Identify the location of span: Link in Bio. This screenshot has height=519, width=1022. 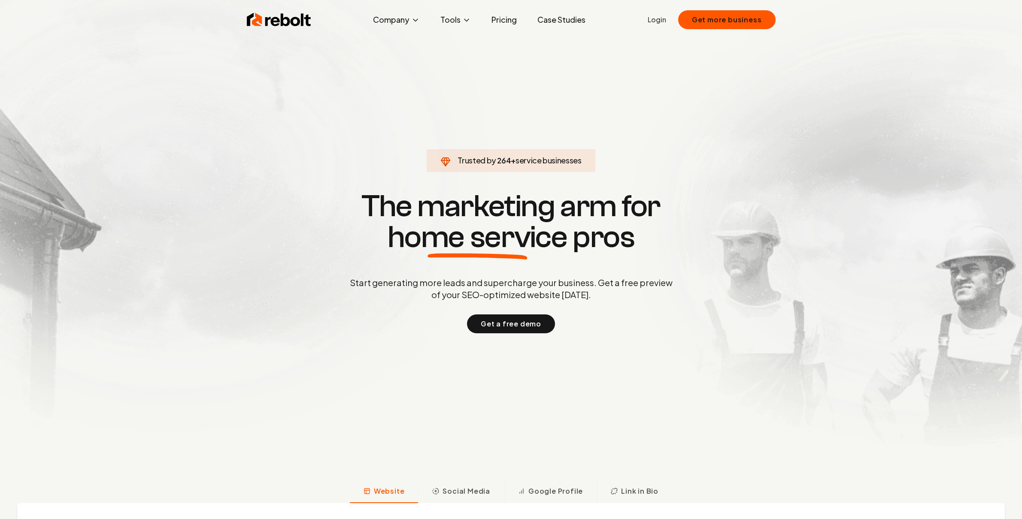
(639, 491).